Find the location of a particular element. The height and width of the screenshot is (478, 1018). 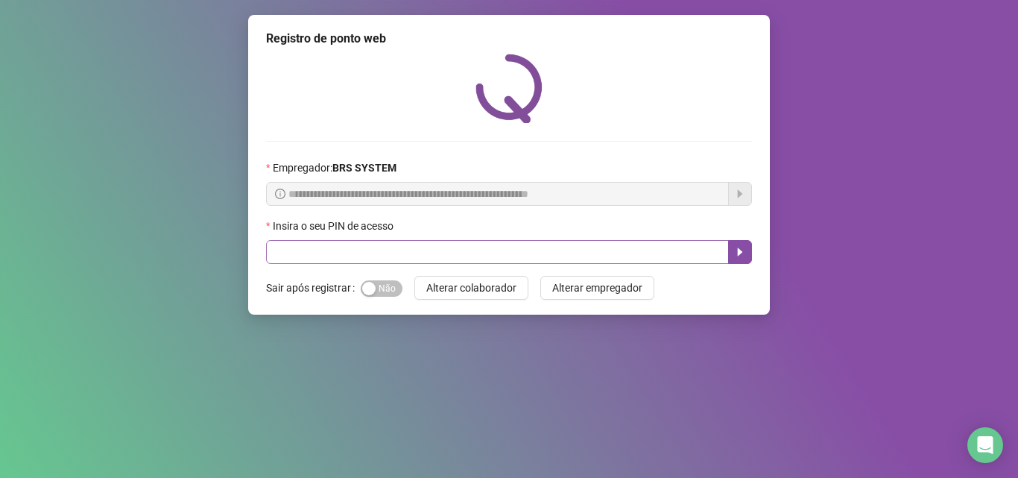

label: Insira o seu PIN de acesso is located at coordinates (335, 226).